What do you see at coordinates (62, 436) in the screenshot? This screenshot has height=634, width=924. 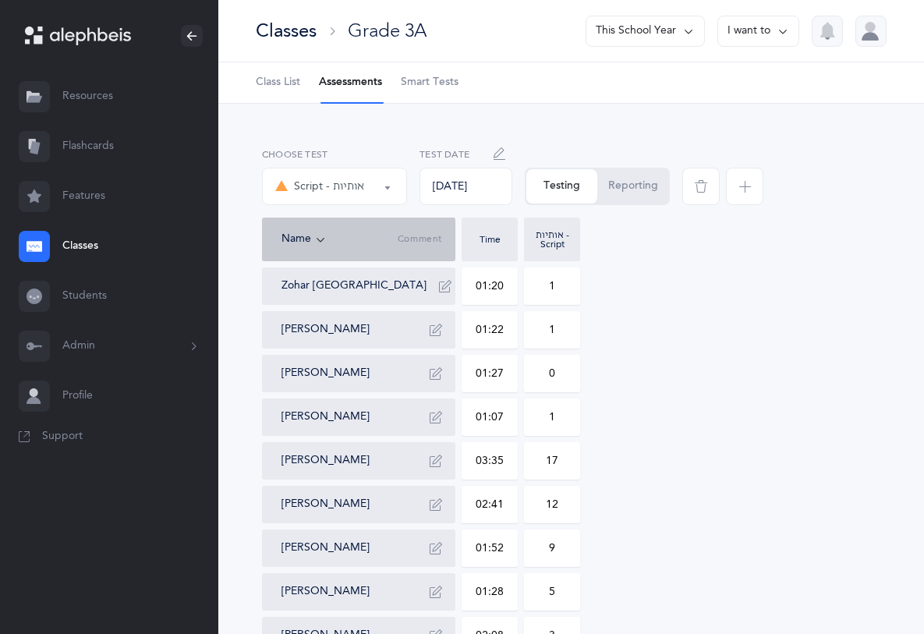 I see `span: Support` at bounding box center [62, 436].